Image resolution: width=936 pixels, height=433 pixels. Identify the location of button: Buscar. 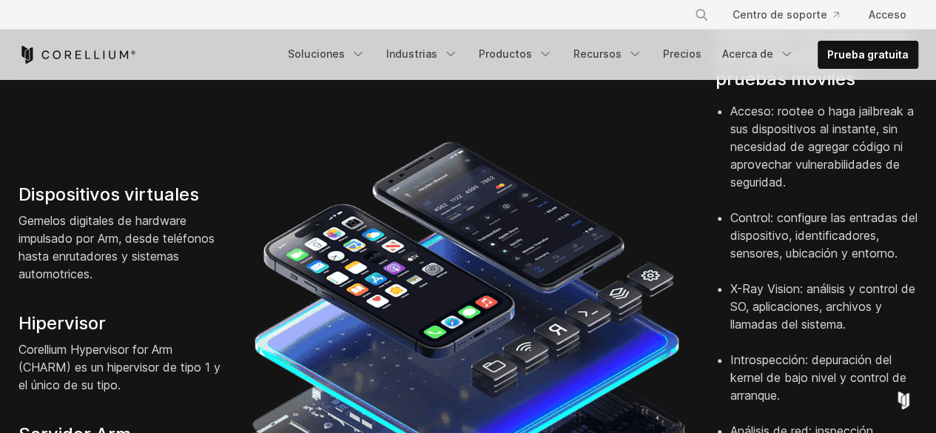
(702, 15).